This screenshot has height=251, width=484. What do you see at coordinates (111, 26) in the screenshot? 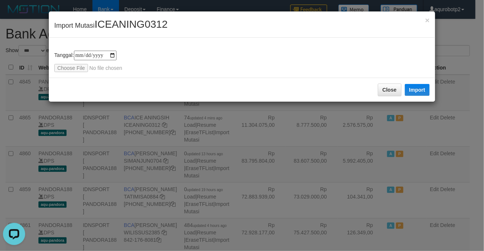
I see `span: Import Mutasi` at bounding box center [111, 26].